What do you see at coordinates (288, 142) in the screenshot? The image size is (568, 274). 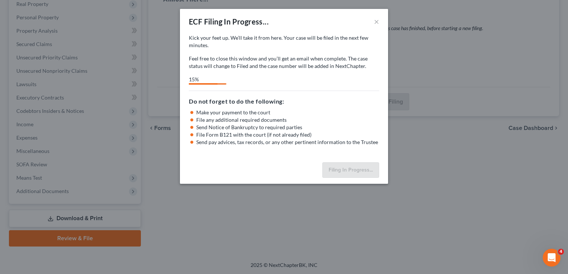 I see `li: Send pay advices, tax records, or any other pertinent information to the Trustee` at bounding box center [288, 142].